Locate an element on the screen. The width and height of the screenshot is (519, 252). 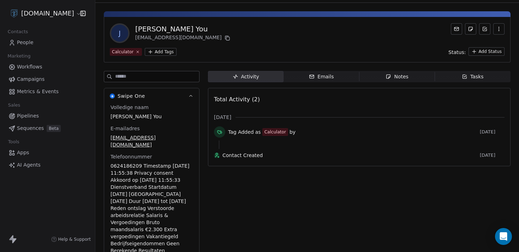
span: Beta is located at coordinates (54, 129).